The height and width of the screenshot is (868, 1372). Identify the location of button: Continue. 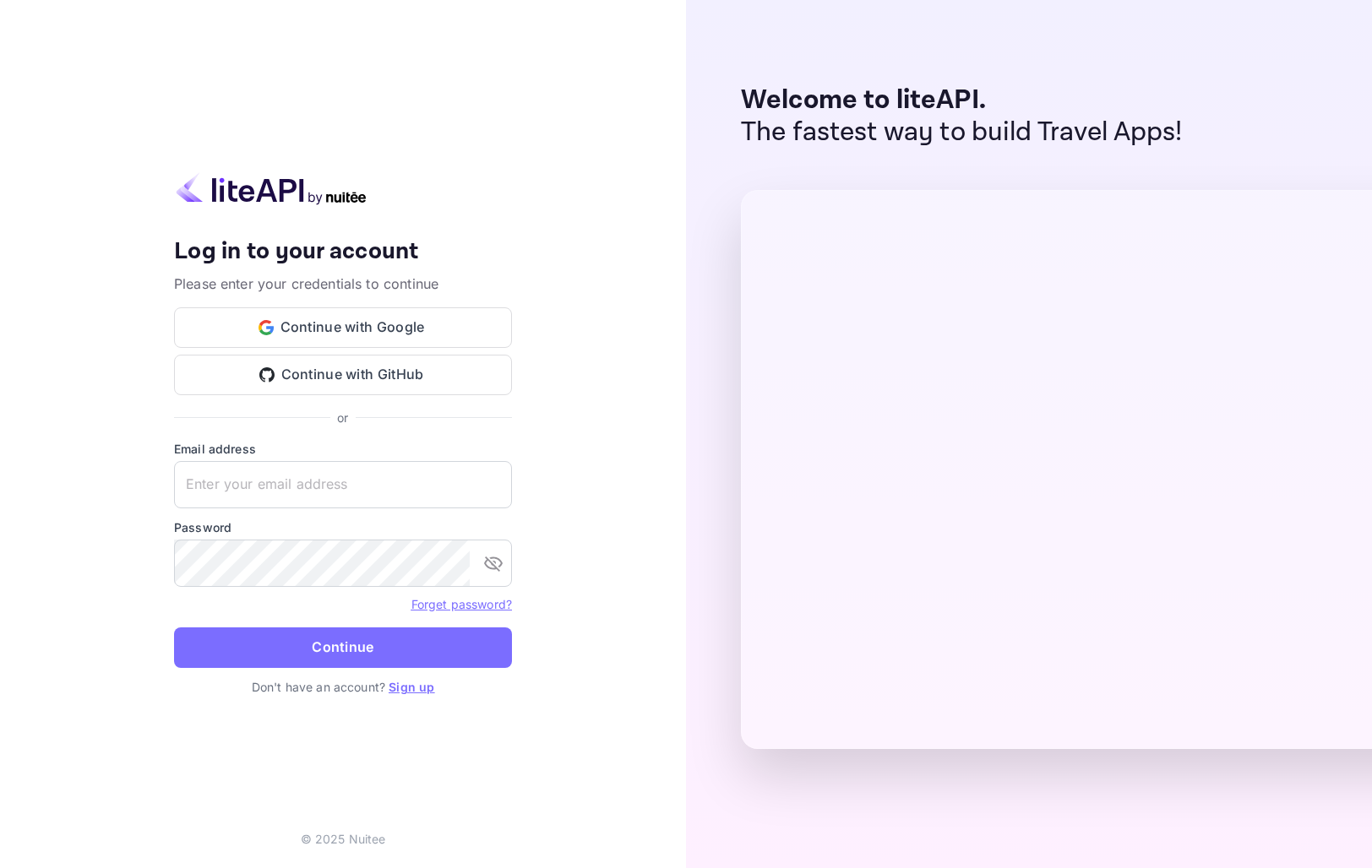
(343, 648).